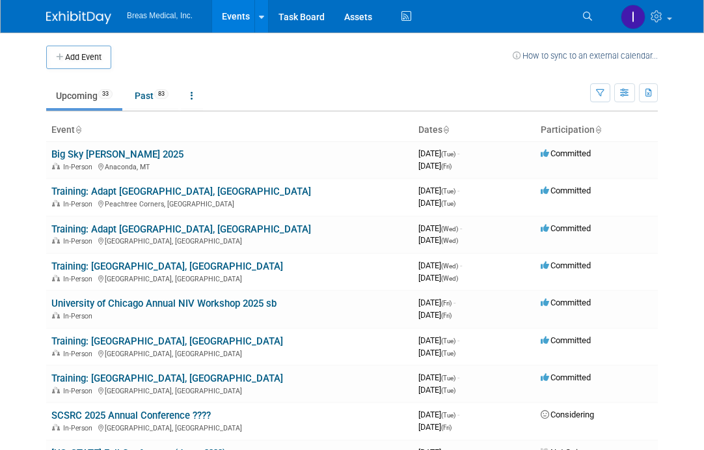 Image resolution: width=704 pixels, height=450 pixels. Describe the element at coordinates (230, 130) in the screenshot. I see `th: Event` at that location.